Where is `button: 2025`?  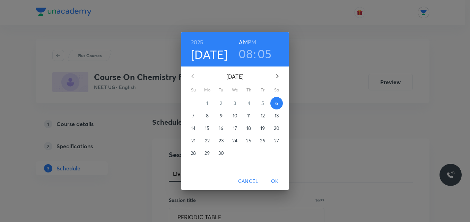
button: 2025 is located at coordinates (197, 42).